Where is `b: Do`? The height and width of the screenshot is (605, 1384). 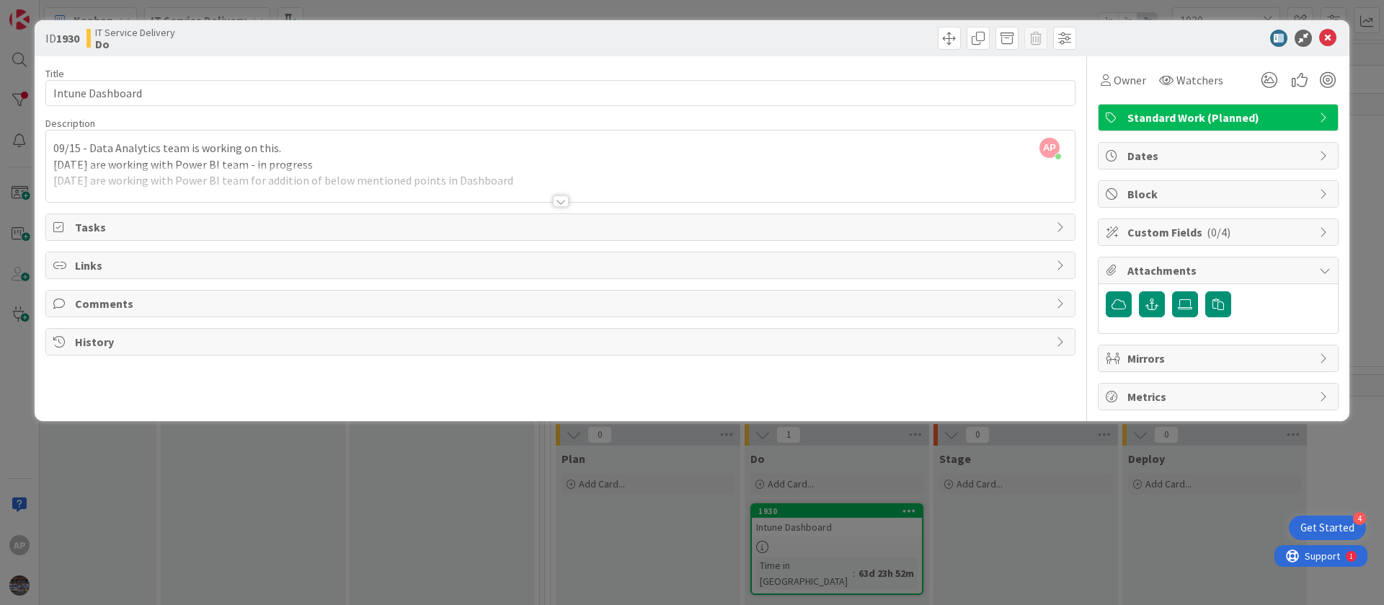
b: Do is located at coordinates (135, 44).